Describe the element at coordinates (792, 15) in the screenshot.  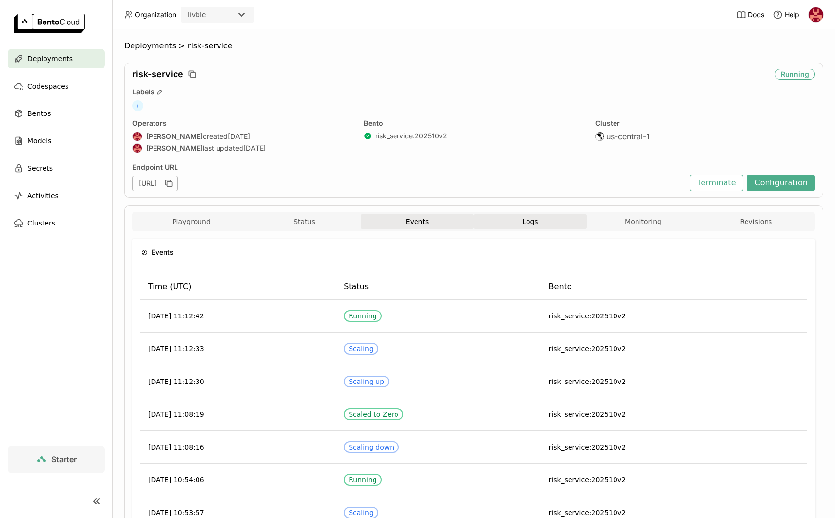
I see `span: Help` at that location.